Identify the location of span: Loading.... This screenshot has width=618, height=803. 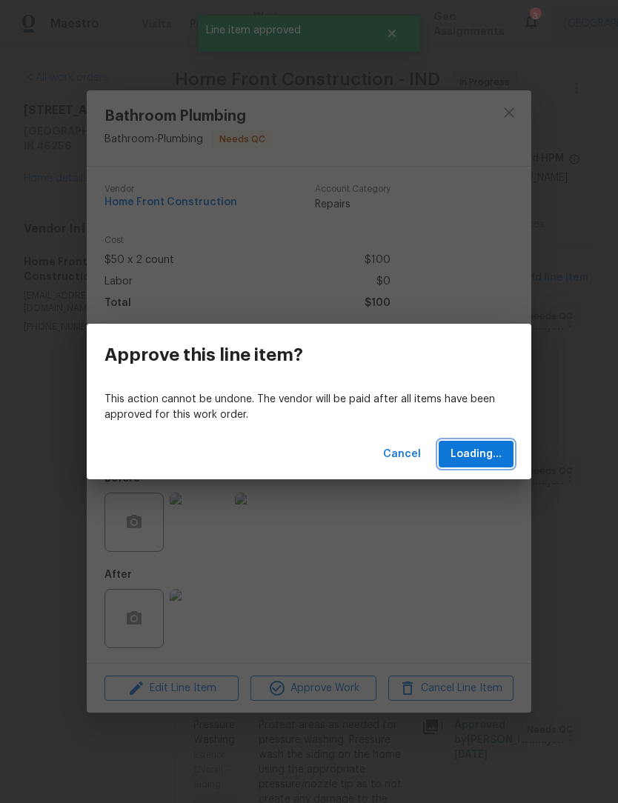
(476, 454).